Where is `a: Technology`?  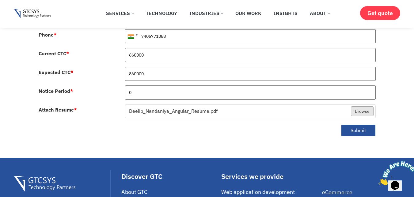
a: Technology is located at coordinates (162, 13).